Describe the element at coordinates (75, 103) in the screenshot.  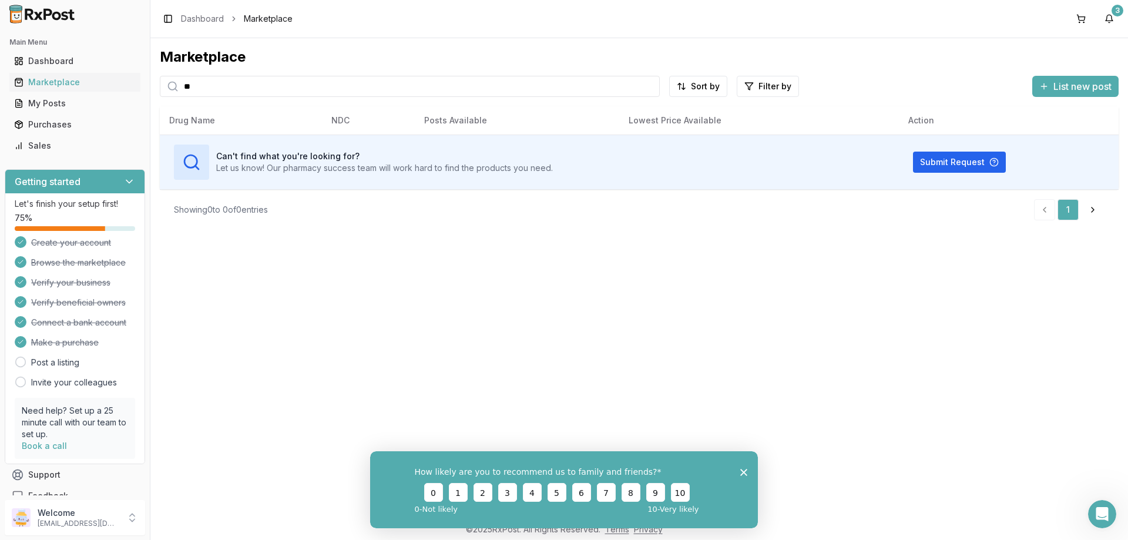
I see `div: My Posts` at that location.